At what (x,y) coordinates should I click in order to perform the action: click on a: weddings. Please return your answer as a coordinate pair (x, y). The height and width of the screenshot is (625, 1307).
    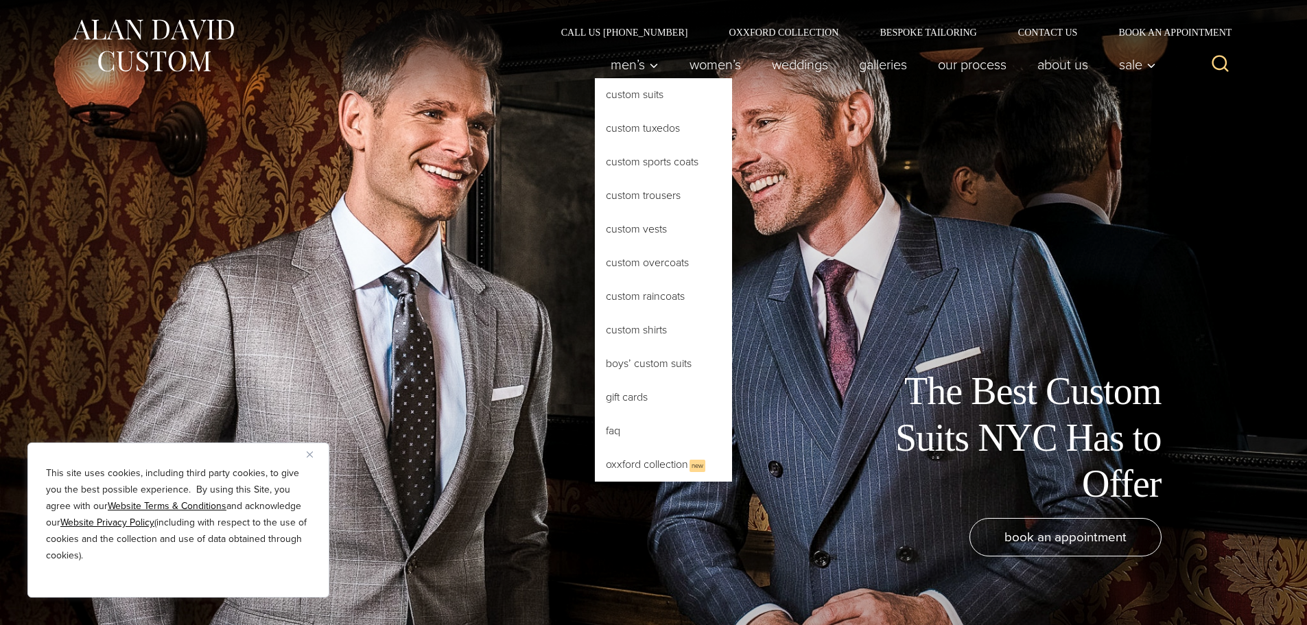
    Looking at the image, I should click on (799, 65).